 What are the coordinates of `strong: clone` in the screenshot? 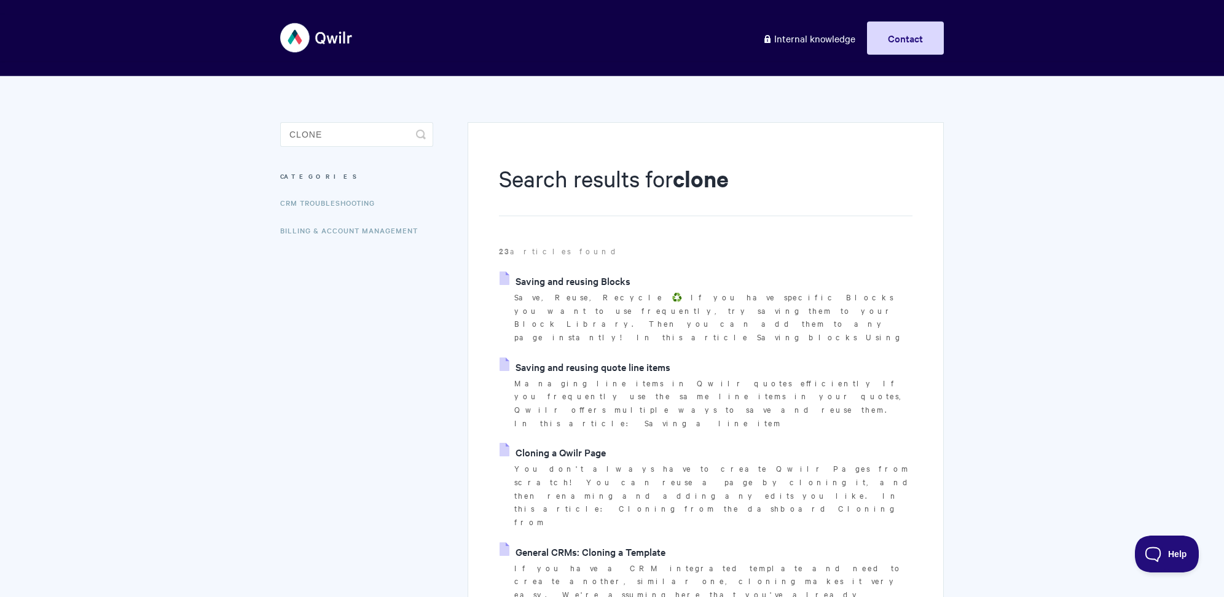 It's located at (701, 178).